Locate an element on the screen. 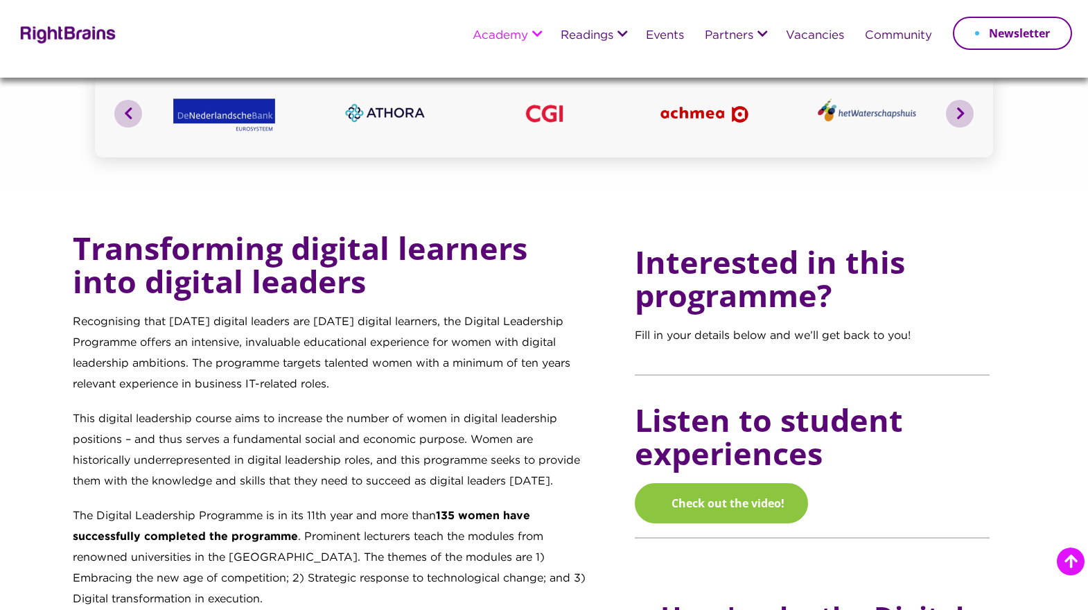  p: This digital leadership course aims to increase the number of women in digital leadership positio... is located at coordinates (330, 457).